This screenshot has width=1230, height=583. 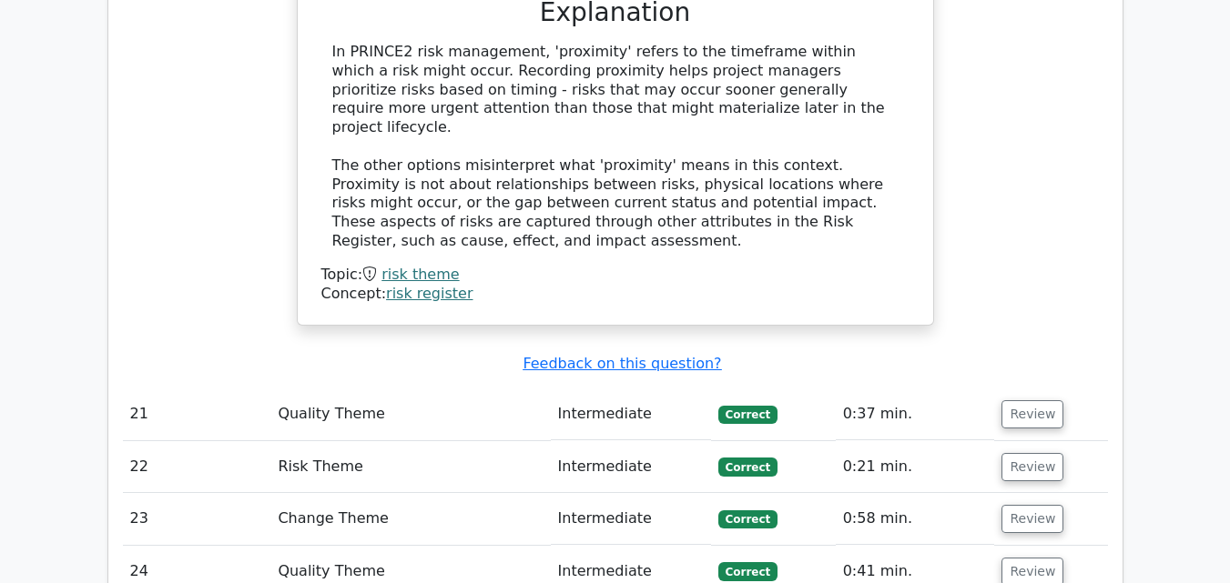 What do you see at coordinates (420, 274) in the screenshot?
I see `a: risk theme` at bounding box center [420, 274].